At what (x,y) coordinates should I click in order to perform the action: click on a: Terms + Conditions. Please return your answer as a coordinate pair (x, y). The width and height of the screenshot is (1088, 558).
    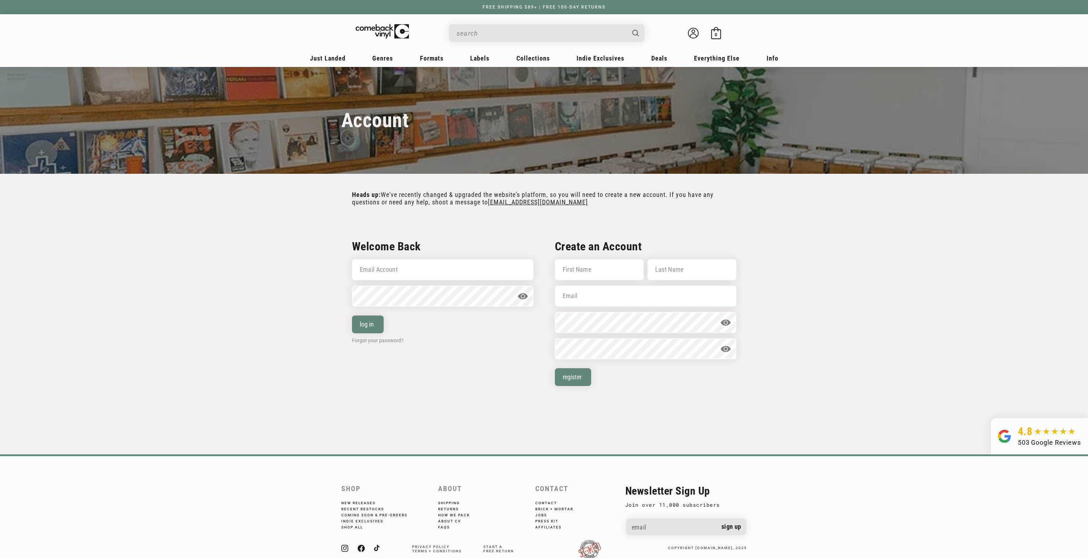
    Looking at the image, I should click on (437, 551).